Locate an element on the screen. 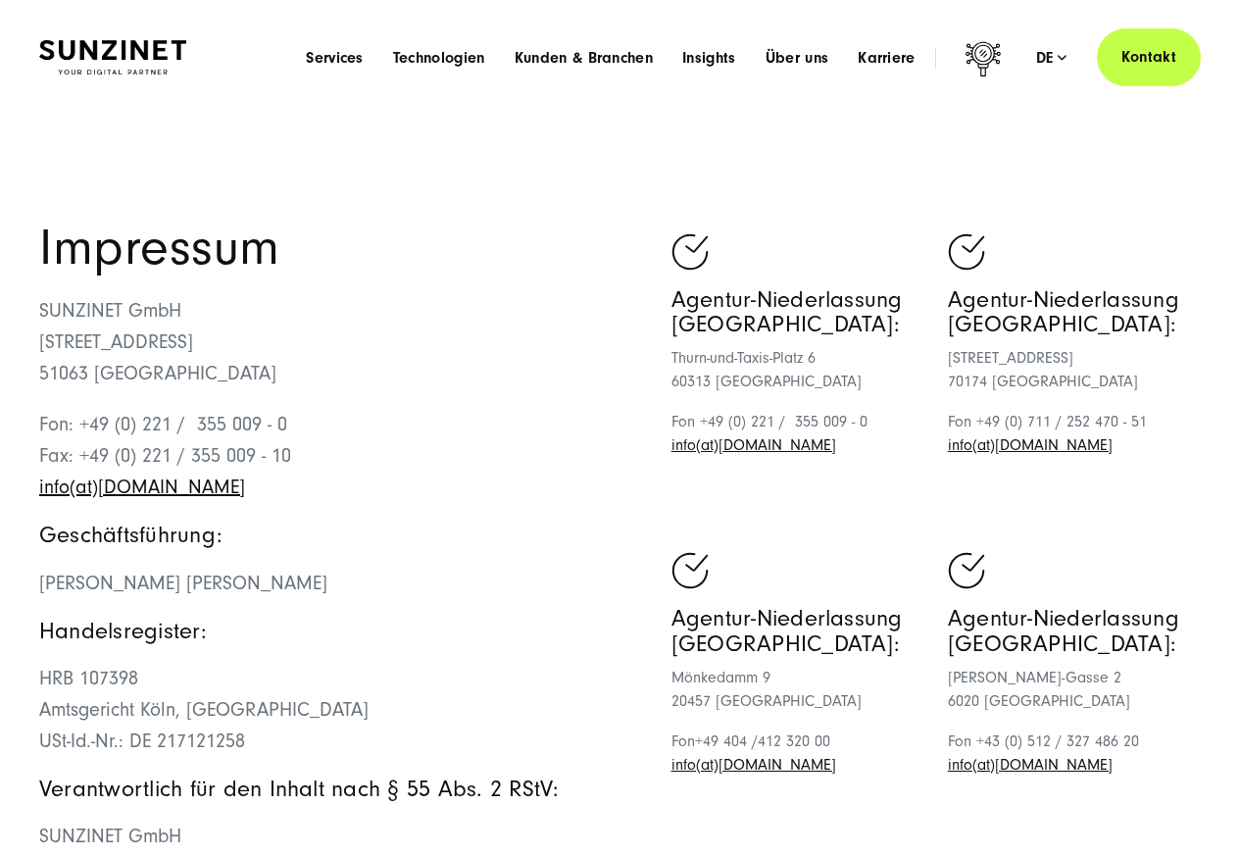 This screenshot has height=856, width=1240. img: SUNZINET Full Service Digital Agentur is located at coordinates (113, 57).